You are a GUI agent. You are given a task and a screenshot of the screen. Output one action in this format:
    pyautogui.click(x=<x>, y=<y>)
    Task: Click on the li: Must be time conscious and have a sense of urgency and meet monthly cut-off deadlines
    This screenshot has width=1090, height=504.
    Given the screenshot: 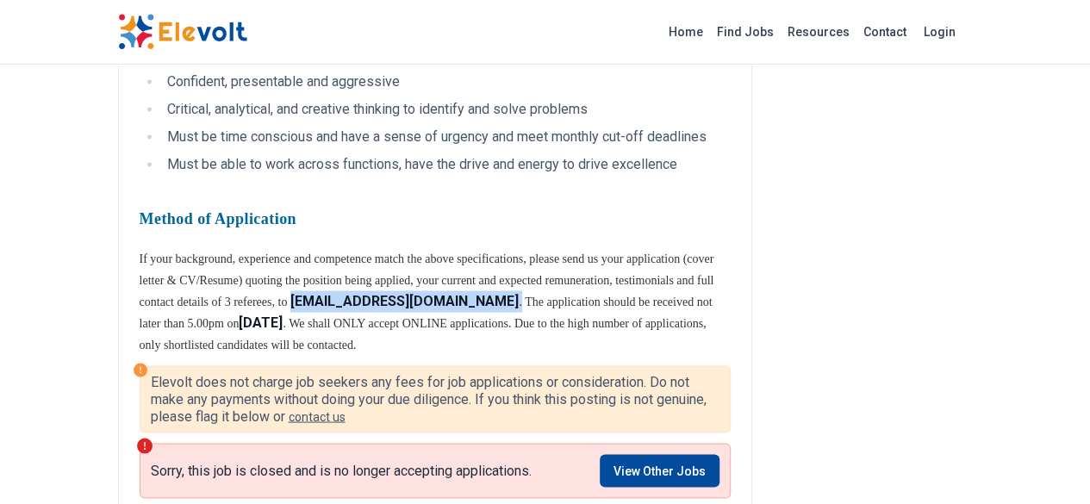 What is the action you would take?
    pyautogui.click(x=446, y=137)
    